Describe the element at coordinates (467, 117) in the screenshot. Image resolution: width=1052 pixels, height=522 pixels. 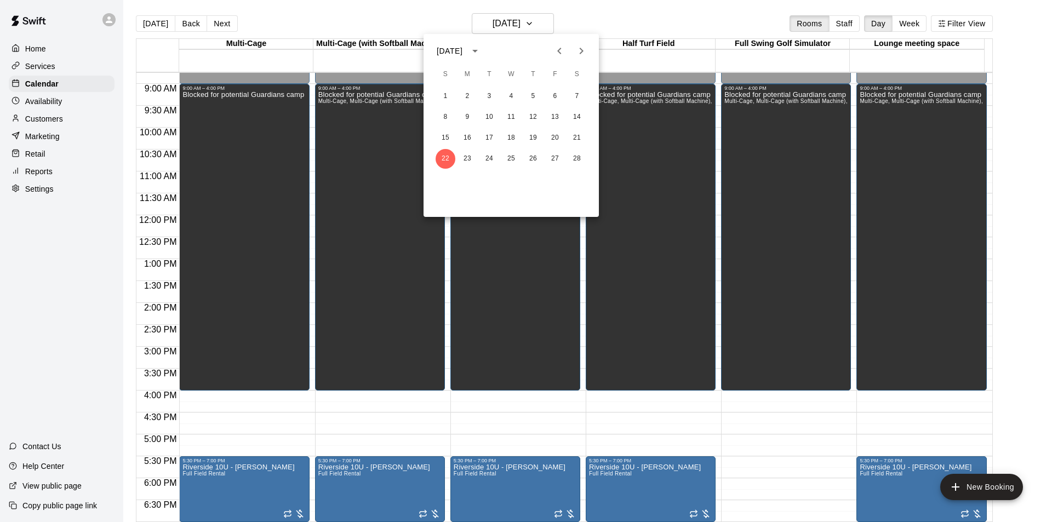
I see `button: 9` at that location.